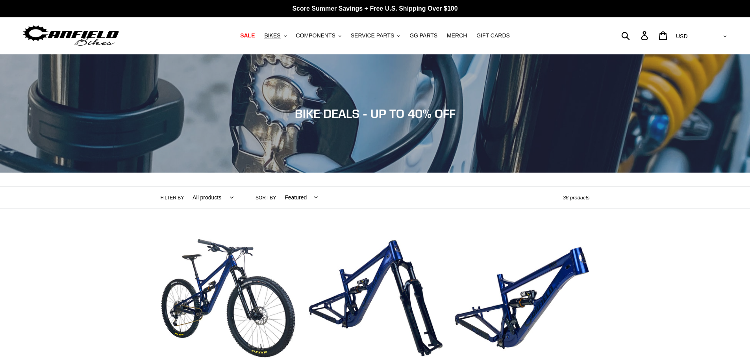 This screenshot has width=750, height=359. I want to click on a: MERCH, so click(457, 35).